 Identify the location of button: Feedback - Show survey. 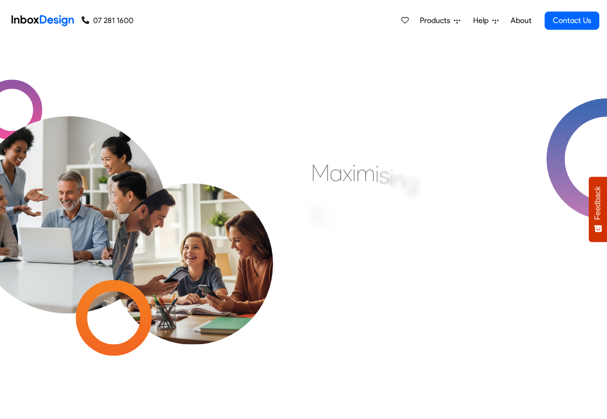
(598, 209).